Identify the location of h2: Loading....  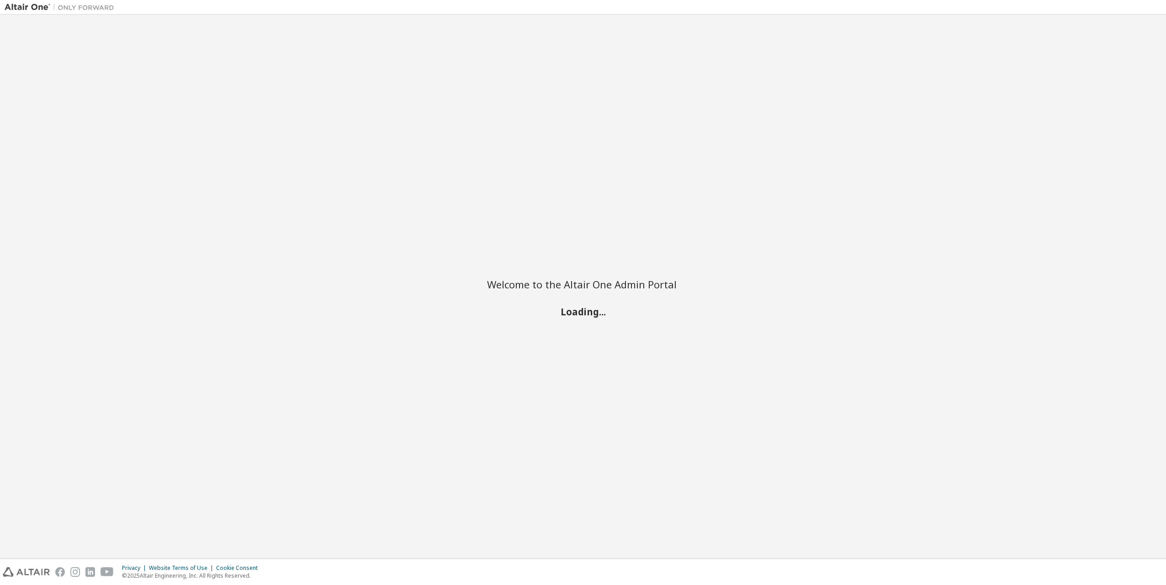
(583, 312).